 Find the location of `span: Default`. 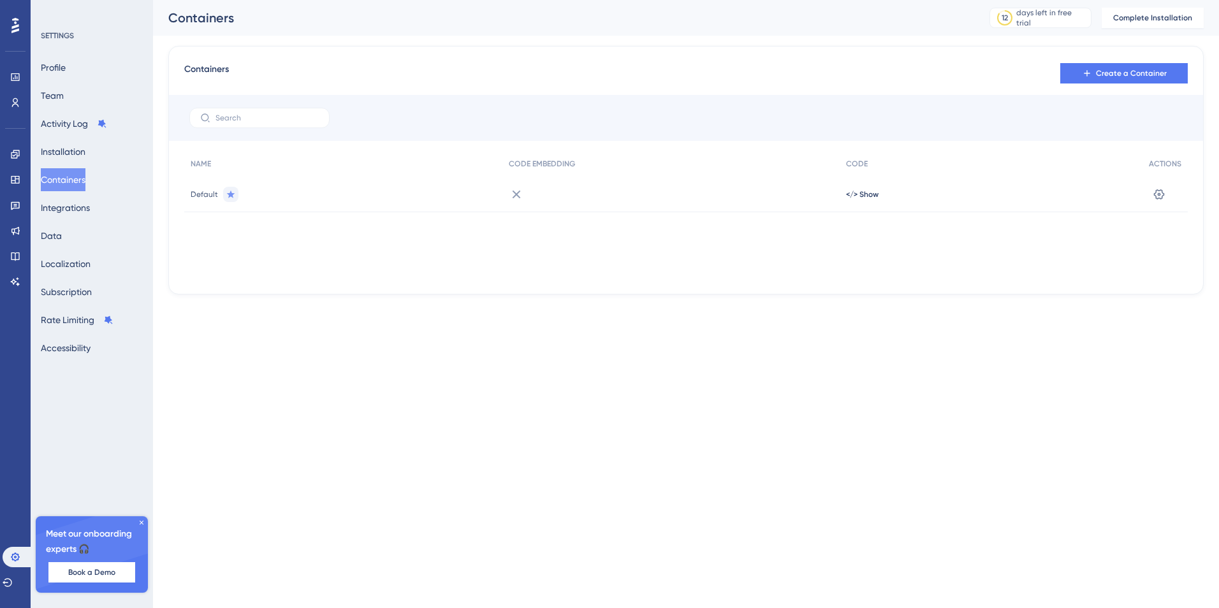

span: Default is located at coordinates (204, 194).